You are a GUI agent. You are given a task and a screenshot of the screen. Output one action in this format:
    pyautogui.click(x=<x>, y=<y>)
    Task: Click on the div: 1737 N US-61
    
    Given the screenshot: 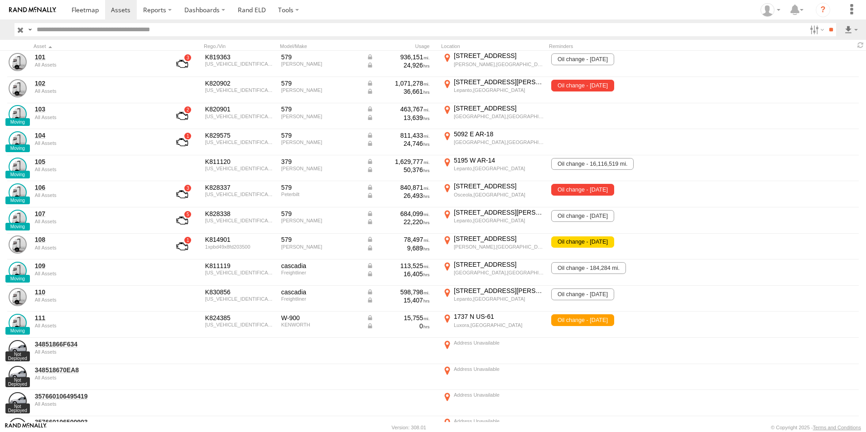 What is the action you would take?
    pyautogui.click(x=499, y=317)
    